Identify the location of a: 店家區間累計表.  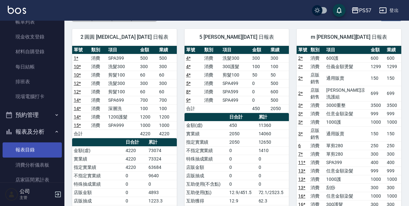
(32, 179).